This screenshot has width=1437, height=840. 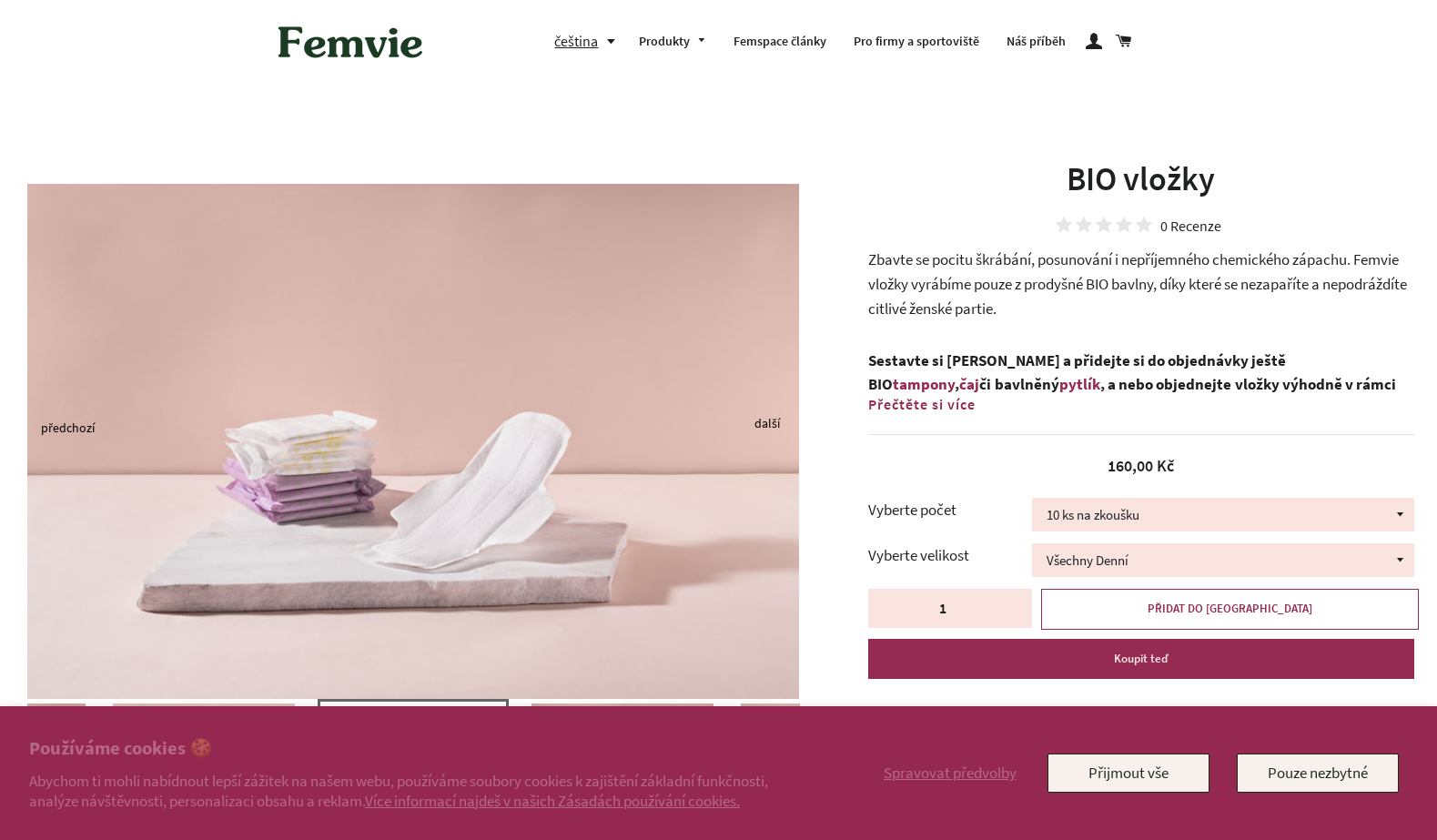 I want to click on button: čeština, so click(x=589, y=41).